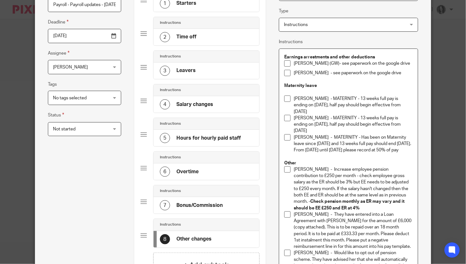 The width and height of the screenshot is (466, 264). What do you see at coordinates (186, 37) in the screenshot?
I see `h4: Time off` at bounding box center [186, 37].